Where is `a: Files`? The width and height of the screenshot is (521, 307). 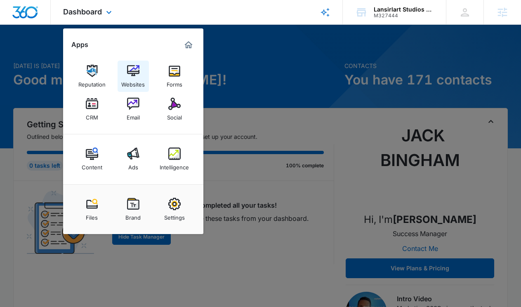
a: Files is located at coordinates (92, 210).